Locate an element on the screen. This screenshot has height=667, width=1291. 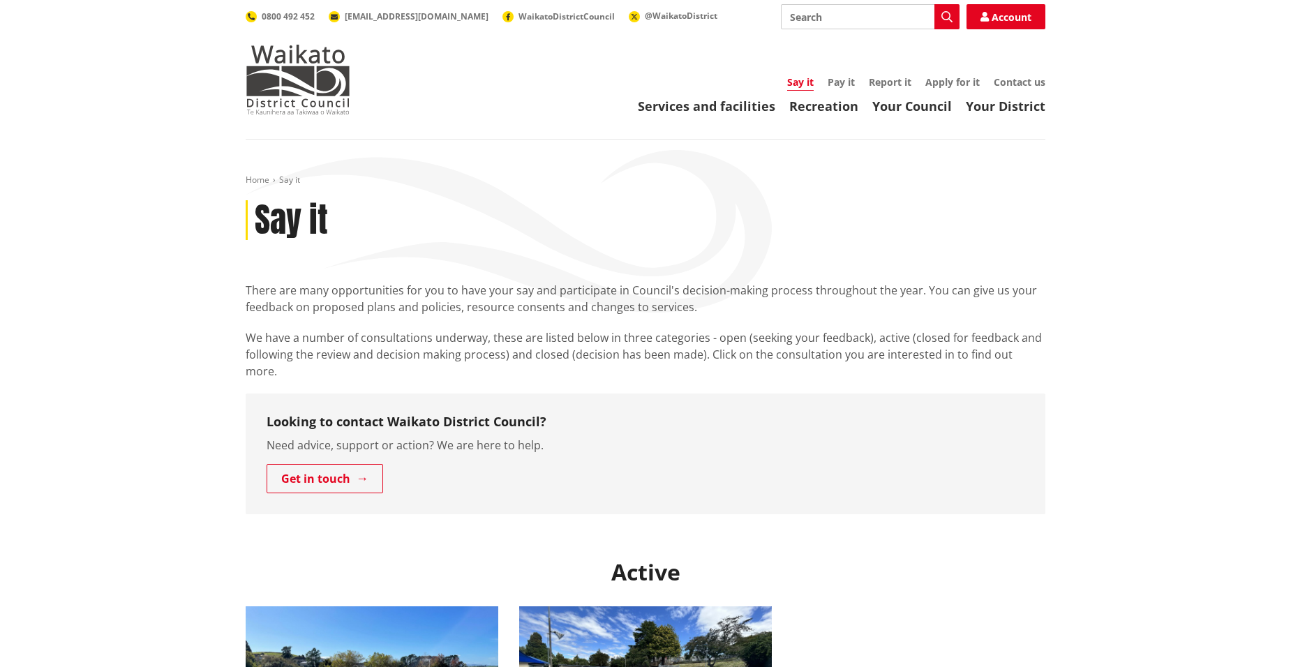
span: WaikatoDistrictCouncil is located at coordinates (567, 16).